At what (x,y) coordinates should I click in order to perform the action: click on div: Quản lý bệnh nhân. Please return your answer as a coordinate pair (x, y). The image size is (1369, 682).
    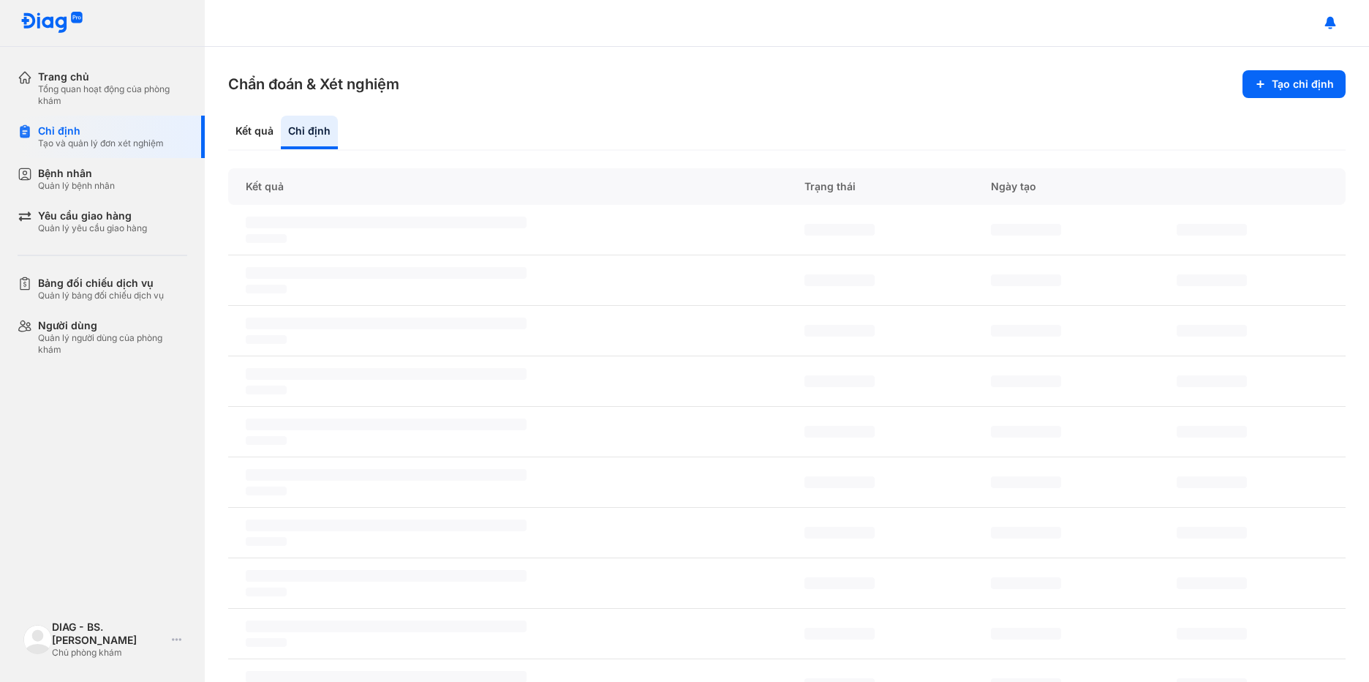
    Looking at the image, I should click on (76, 186).